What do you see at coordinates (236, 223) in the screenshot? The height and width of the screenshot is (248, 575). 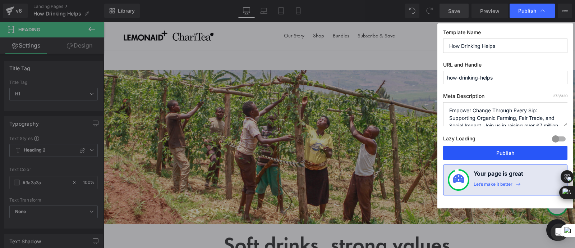 I see `b: Soft drinks, strong values.` at bounding box center [236, 223].